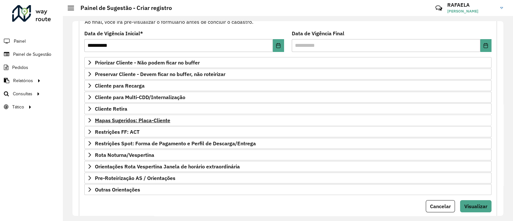  Describe the element at coordinates (20, 41) in the screenshot. I see `span: Painel` at that location.